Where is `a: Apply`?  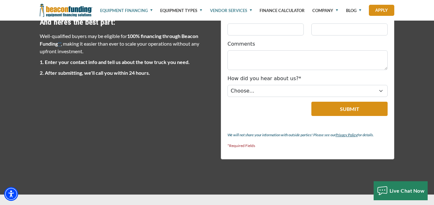
a: Apply is located at coordinates (381, 10).